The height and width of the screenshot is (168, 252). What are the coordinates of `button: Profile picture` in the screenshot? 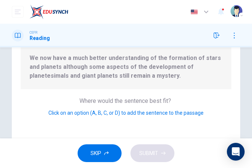 It's located at (236, 11).